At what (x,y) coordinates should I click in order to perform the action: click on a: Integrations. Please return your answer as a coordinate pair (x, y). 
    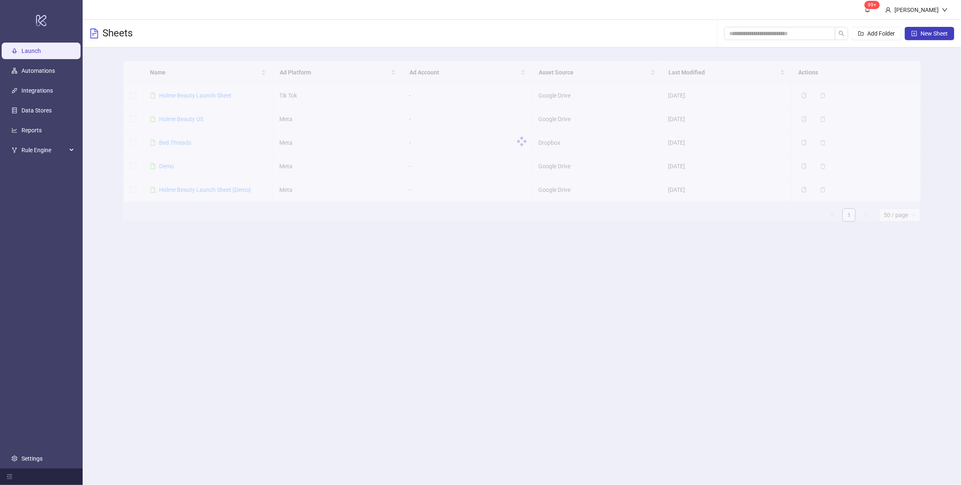
    Looking at the image, I should click on (37, 90).